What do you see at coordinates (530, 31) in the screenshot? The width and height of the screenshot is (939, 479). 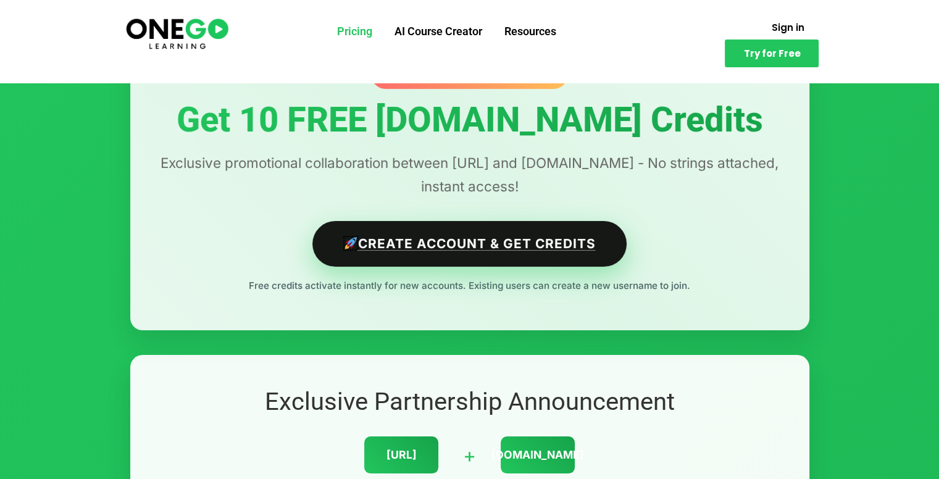 I see `a: Resources` at bounding box center [530, 31].